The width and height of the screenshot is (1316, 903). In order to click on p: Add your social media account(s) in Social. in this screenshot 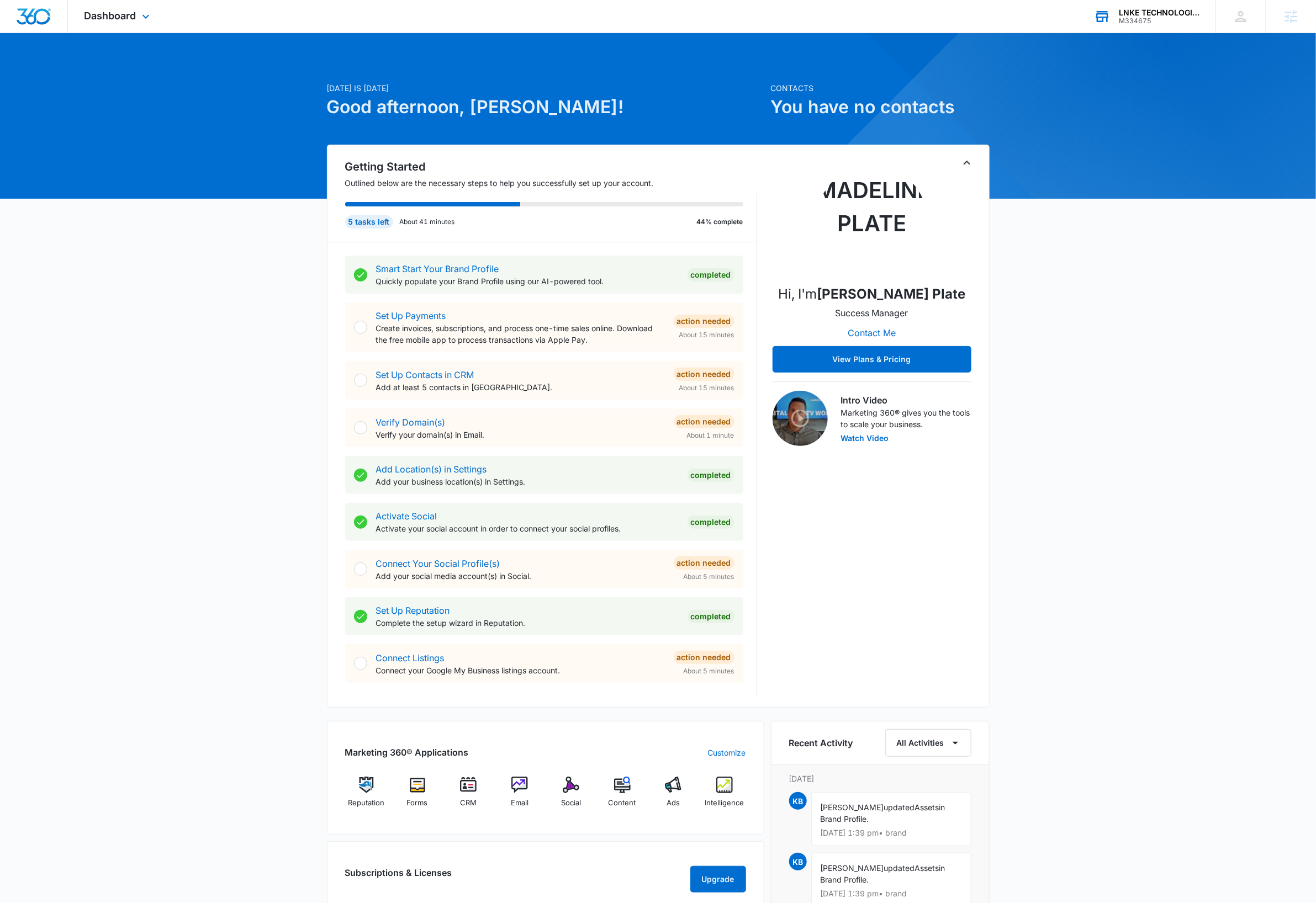, I will do `click(520, 576)`.